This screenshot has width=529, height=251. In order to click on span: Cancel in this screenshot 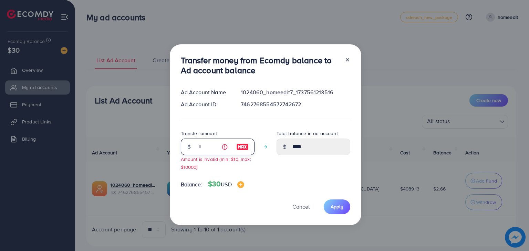, I will do `click(301, 207)`.